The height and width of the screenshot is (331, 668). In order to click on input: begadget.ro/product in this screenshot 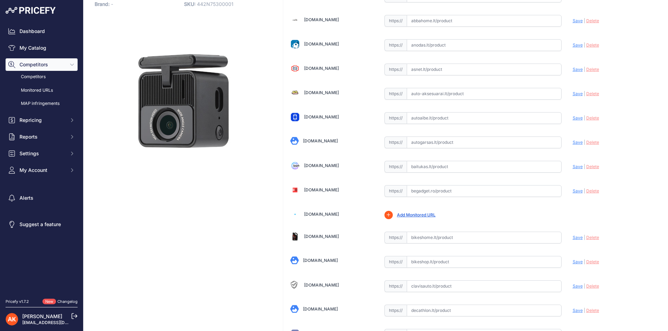, I will do `click(484, 191)`.